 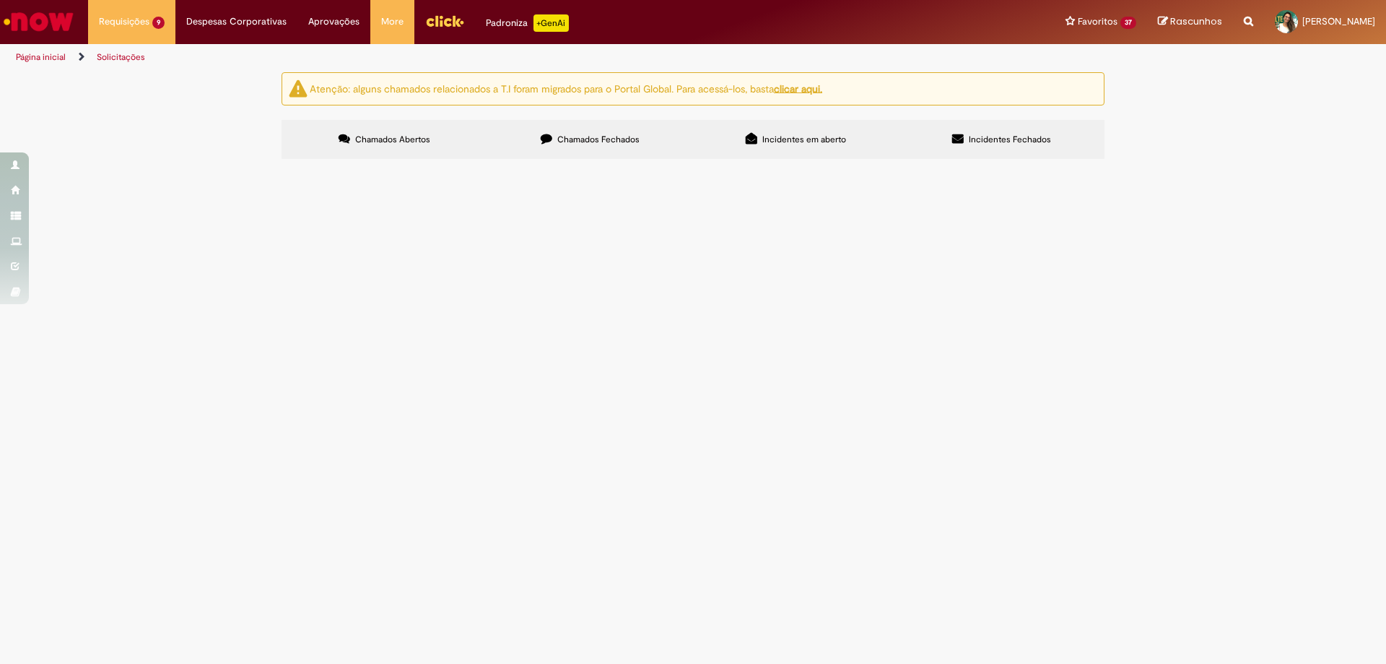 I want to click on span: 37, so click(x=1129, y=22).